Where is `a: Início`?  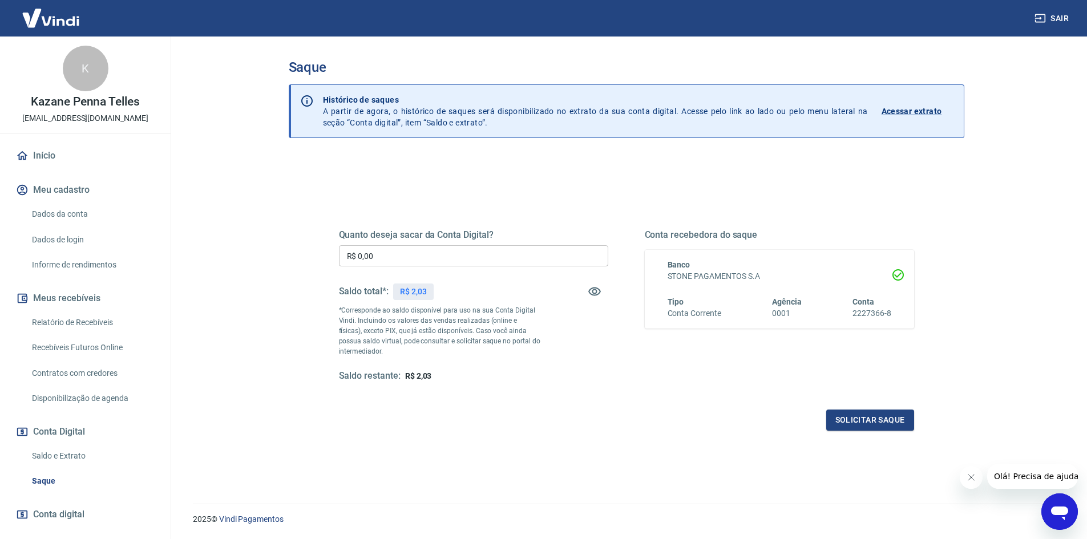
a: Início is located at coordinates (85, 156).